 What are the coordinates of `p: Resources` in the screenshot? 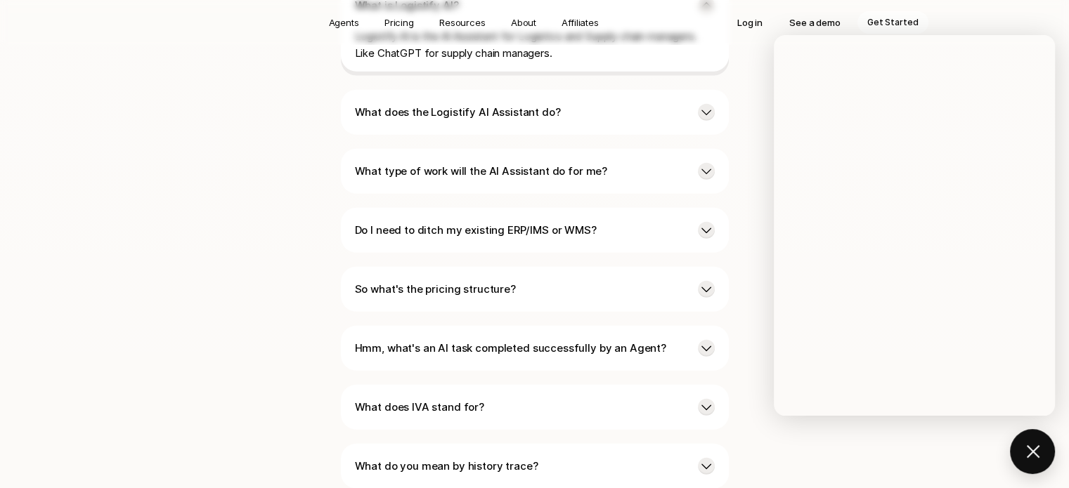 It's located at (462, 22).